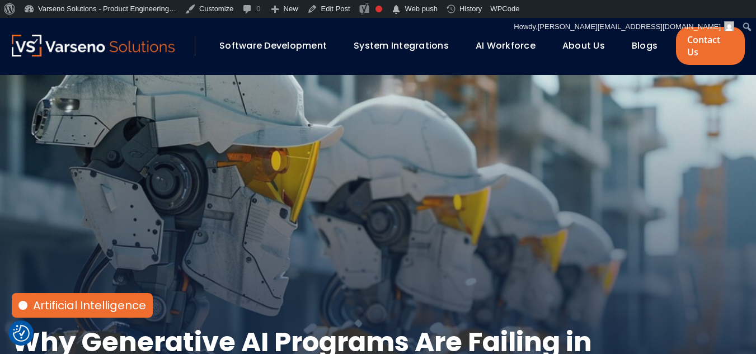 The width and height of the screenshot is (756, 354). Describe the element at coordinates (624, 27) in the screenshot. I see `a: Howdy,` at that location.